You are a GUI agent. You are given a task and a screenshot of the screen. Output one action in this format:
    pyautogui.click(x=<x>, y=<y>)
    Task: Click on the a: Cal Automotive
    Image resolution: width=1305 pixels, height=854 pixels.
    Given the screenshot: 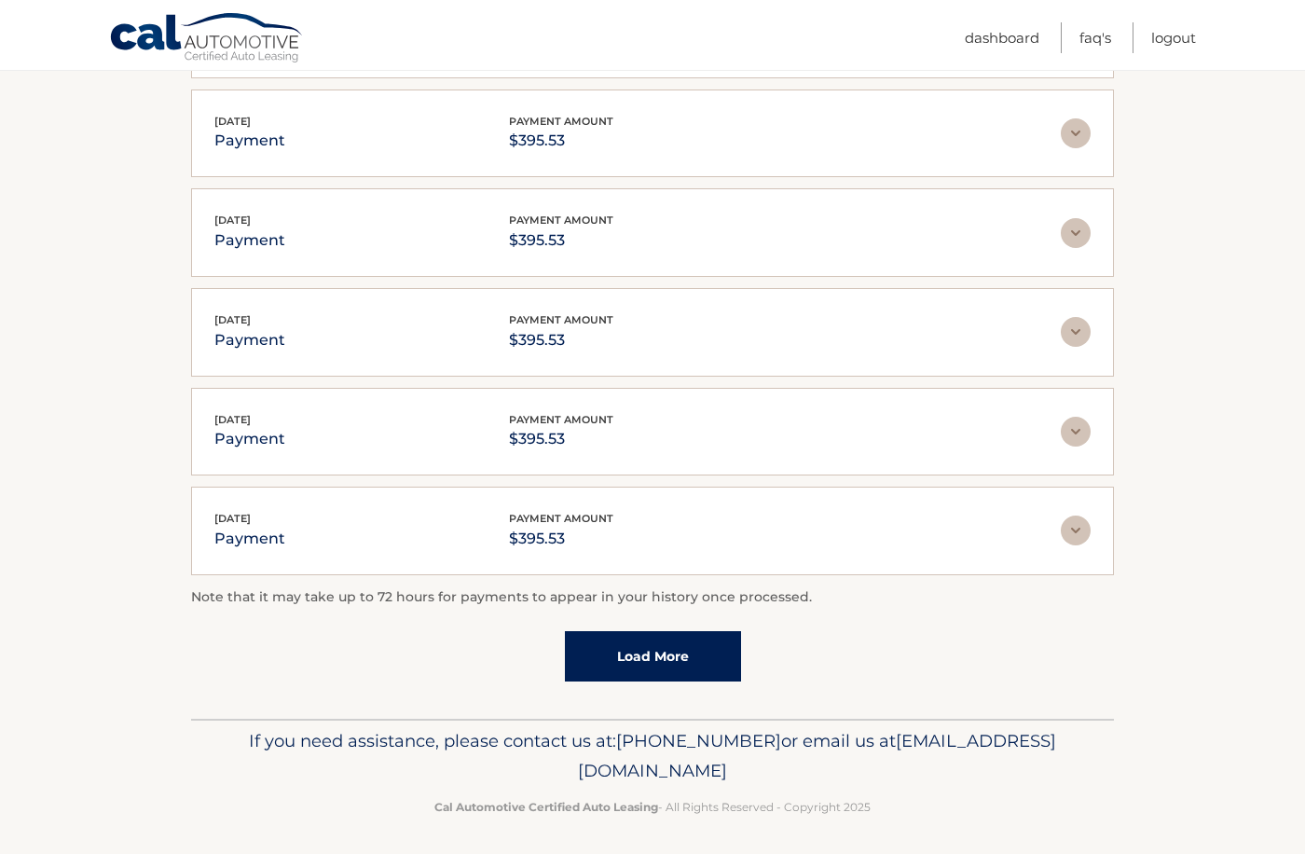 What is the action you would take?
    pyautogui.click(x=207, y=39)
    